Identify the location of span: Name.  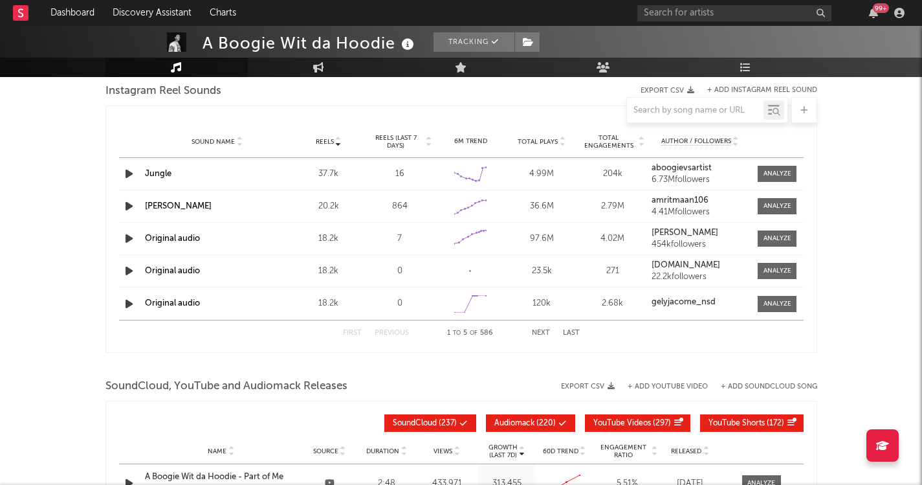
(217, 451).